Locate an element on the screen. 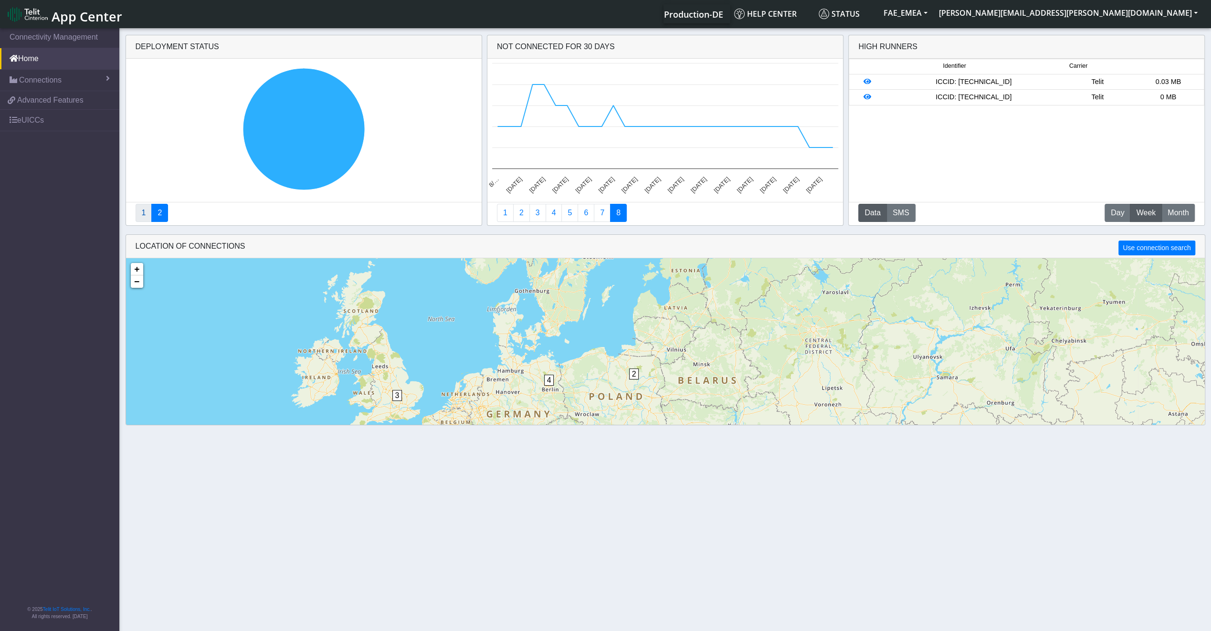 The width and height of the screenshot is (1211, 631). span: Advanced Features is located at coordinates (50, 100).